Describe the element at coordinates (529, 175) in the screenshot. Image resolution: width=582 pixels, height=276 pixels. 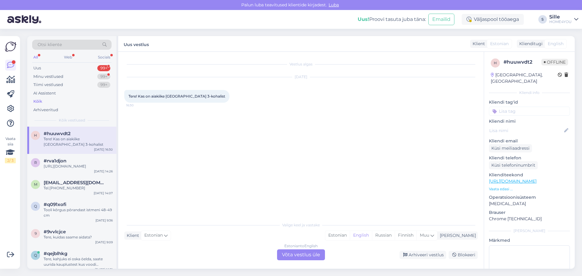
I see `p: Klienditeekond` at that location.